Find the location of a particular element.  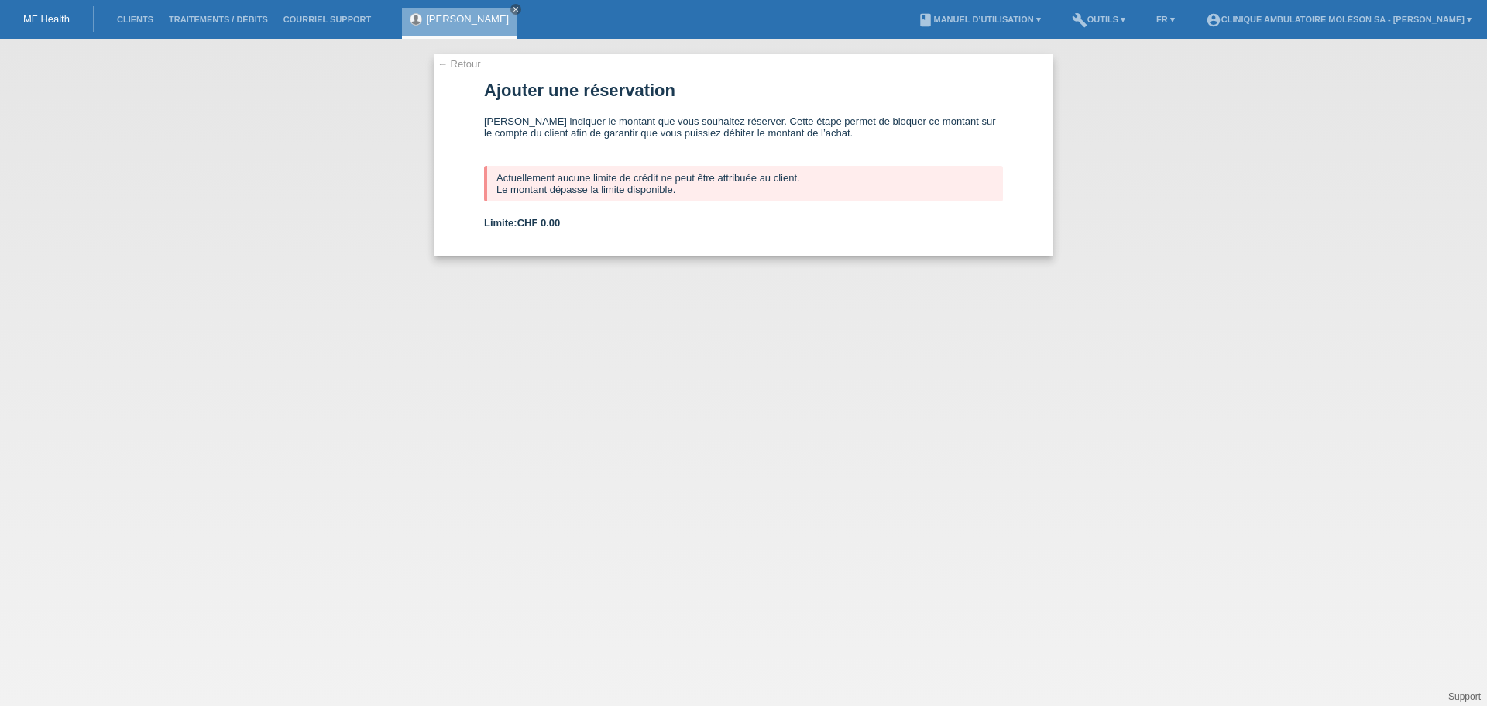

span: CHF 0.00 is located at coordinates (539, 222).